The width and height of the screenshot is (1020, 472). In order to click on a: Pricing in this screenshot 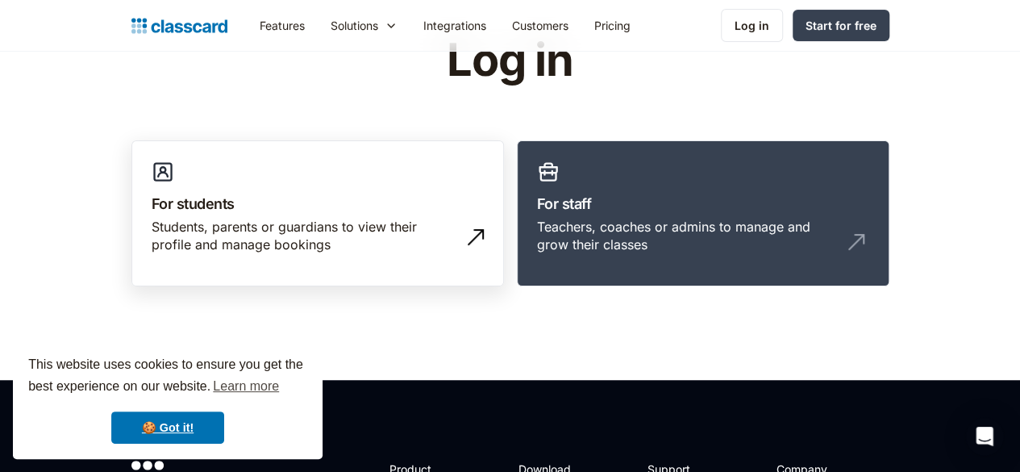, I will do `click(612, 25)`.